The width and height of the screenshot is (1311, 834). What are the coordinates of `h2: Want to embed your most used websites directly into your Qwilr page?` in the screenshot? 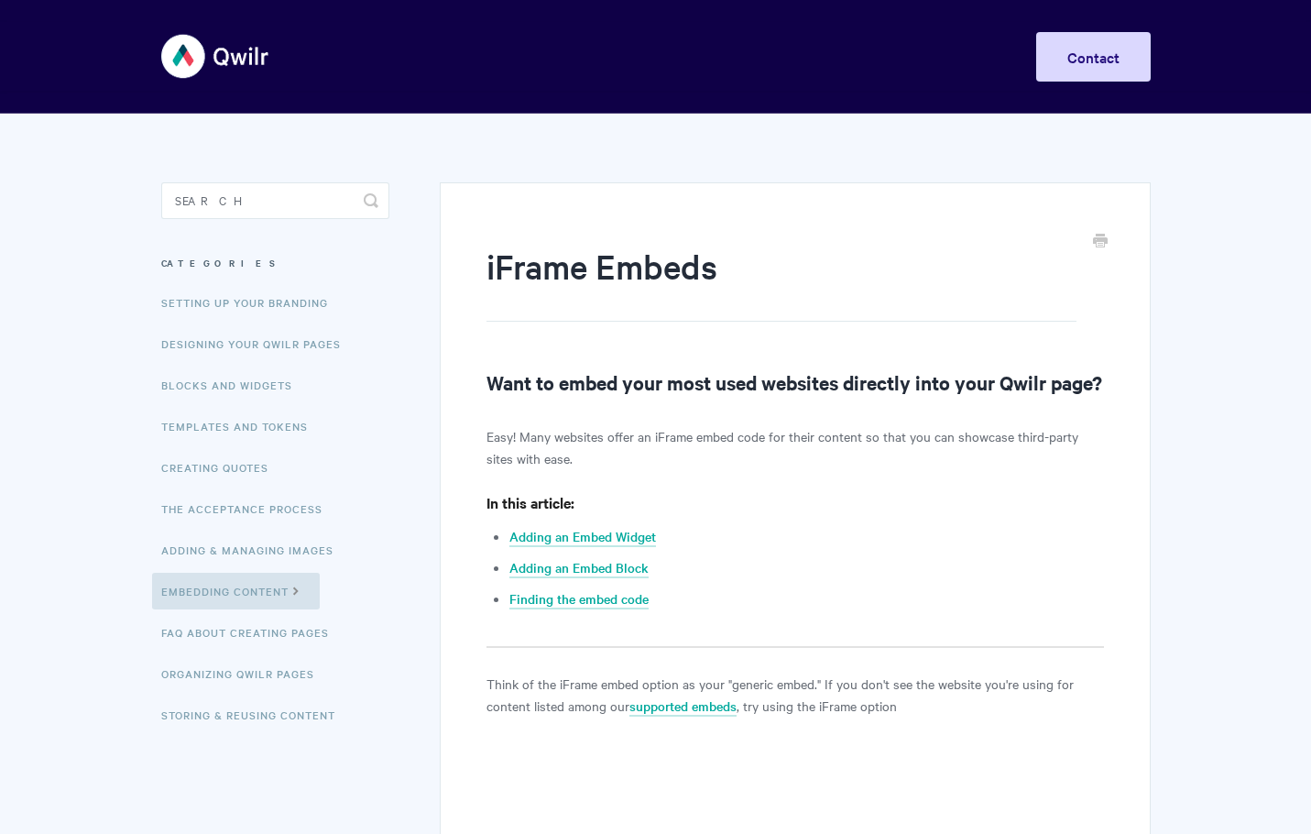 It's located at (794, 382).